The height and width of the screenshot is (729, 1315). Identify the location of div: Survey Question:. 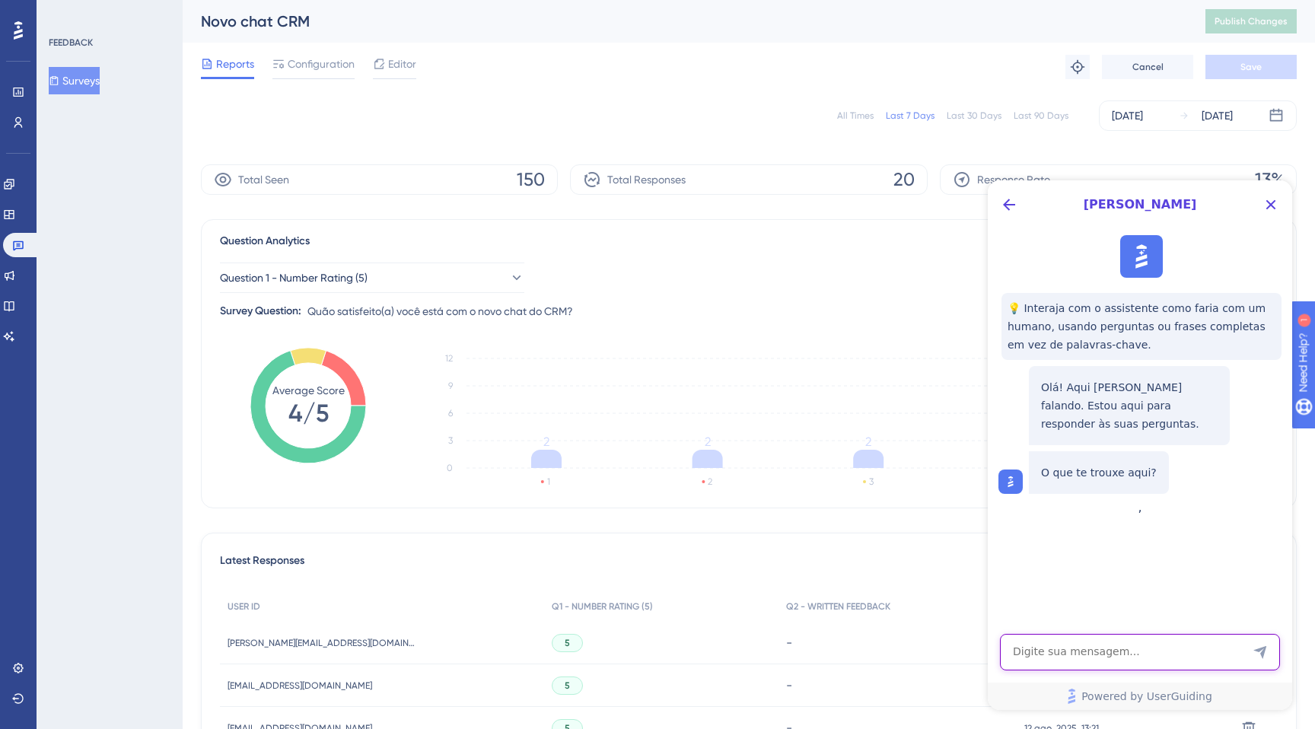
(260, 311).